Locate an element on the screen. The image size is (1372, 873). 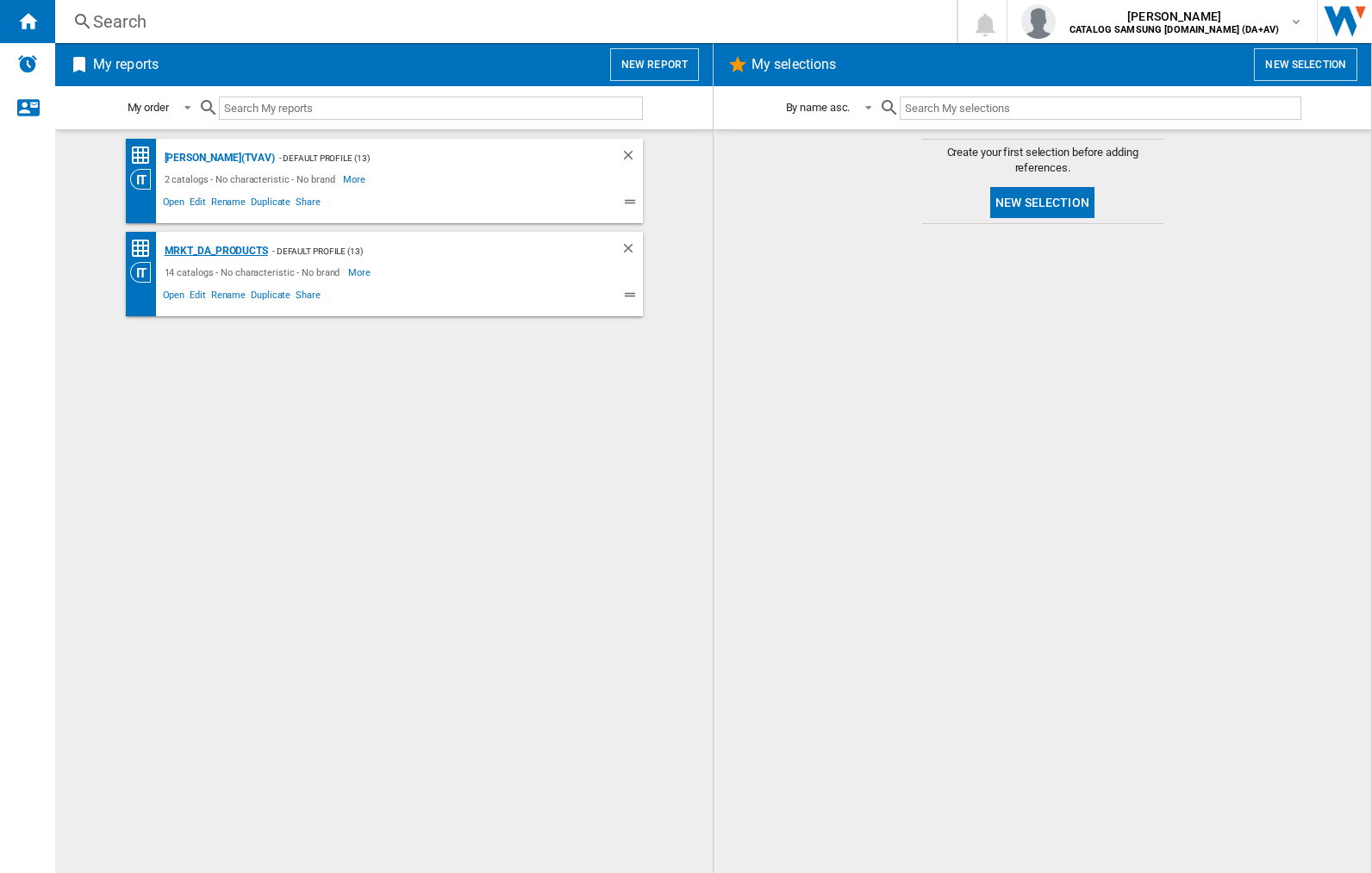
div: My order is located at coordinates (148, 107).